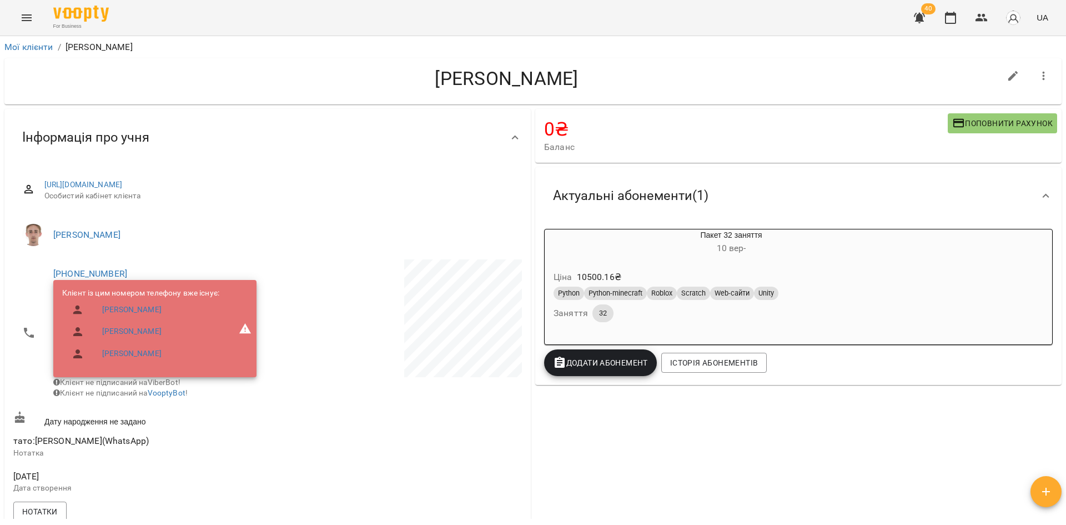 The height and width of the screenshot is (525, 1066). What do you see at coordinates (33, 235) in the screenshot?
I see `img: Цомпель Олександр Ігорович` at bounding box center [33, 235].